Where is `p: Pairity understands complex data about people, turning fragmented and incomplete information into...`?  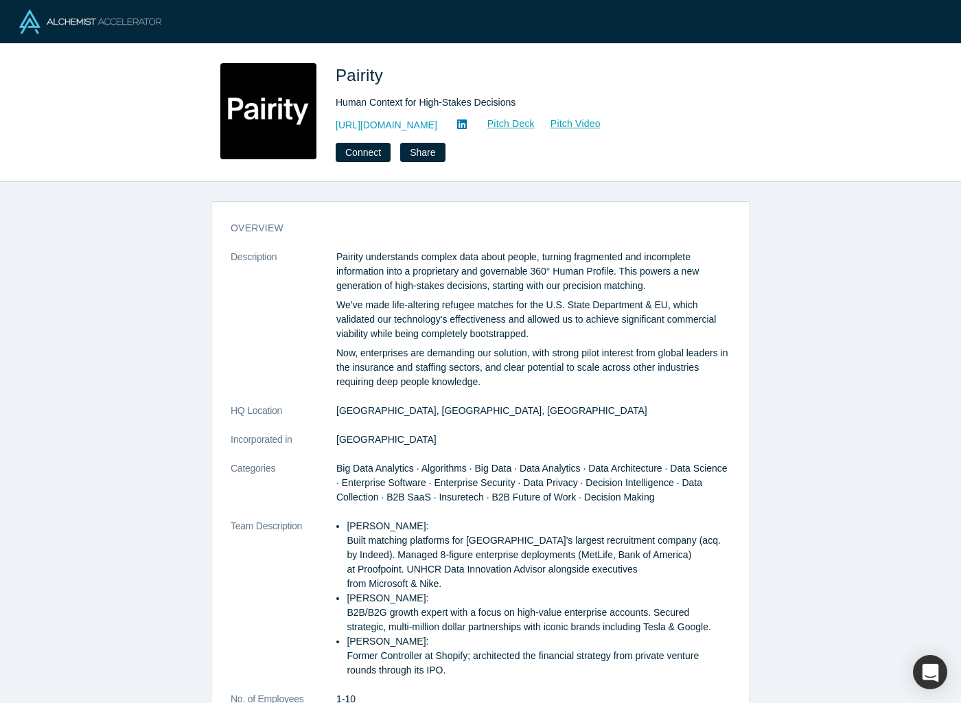 p: Pairity understands complex data about people, turning fragmented and incomplete information into... is located at coordinates (533, 271).